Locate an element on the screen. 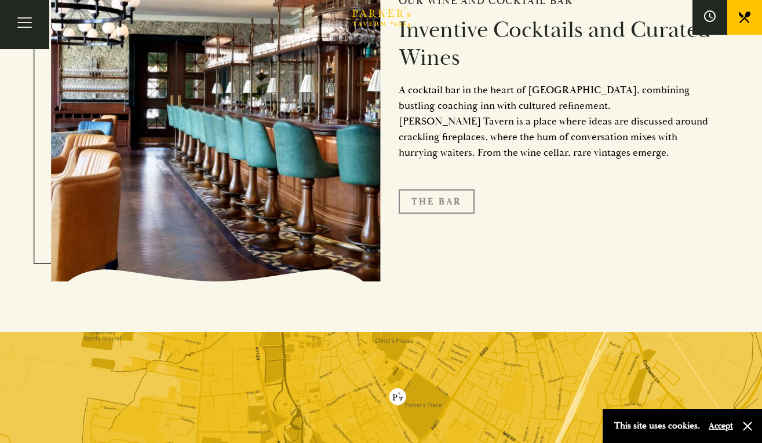 Image resolution: width=762 pixels, height=443 pixels. h2: Inventive Cocktails and Curated Wines is located at coordinates (555, 44).